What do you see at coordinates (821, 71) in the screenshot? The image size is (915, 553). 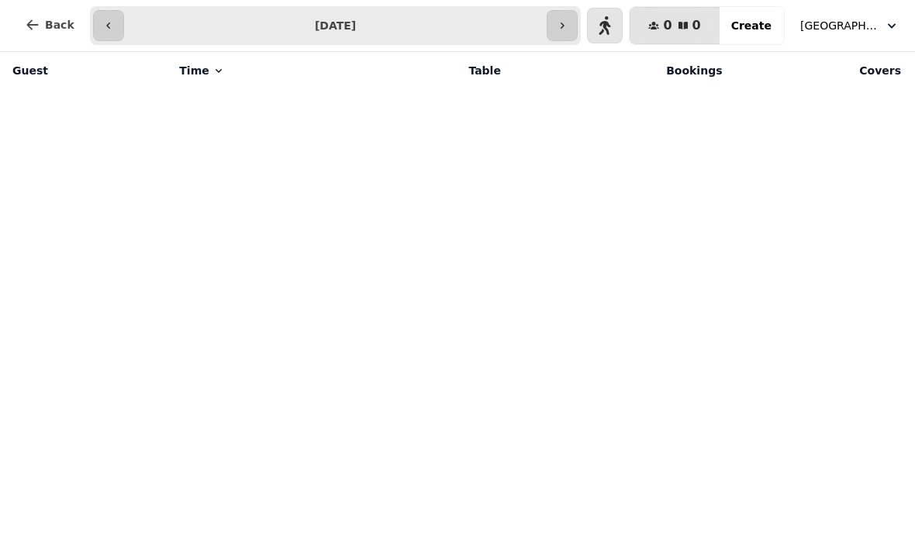 I see `th: Covers` at bounding box center [821, 71].